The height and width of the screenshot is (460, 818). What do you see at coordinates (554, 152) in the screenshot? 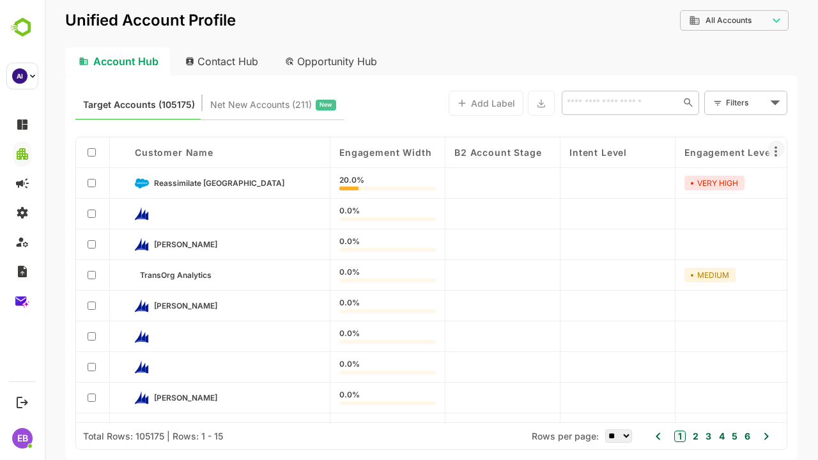
I see `span: Intent Level` at bounding box center [554, 152].